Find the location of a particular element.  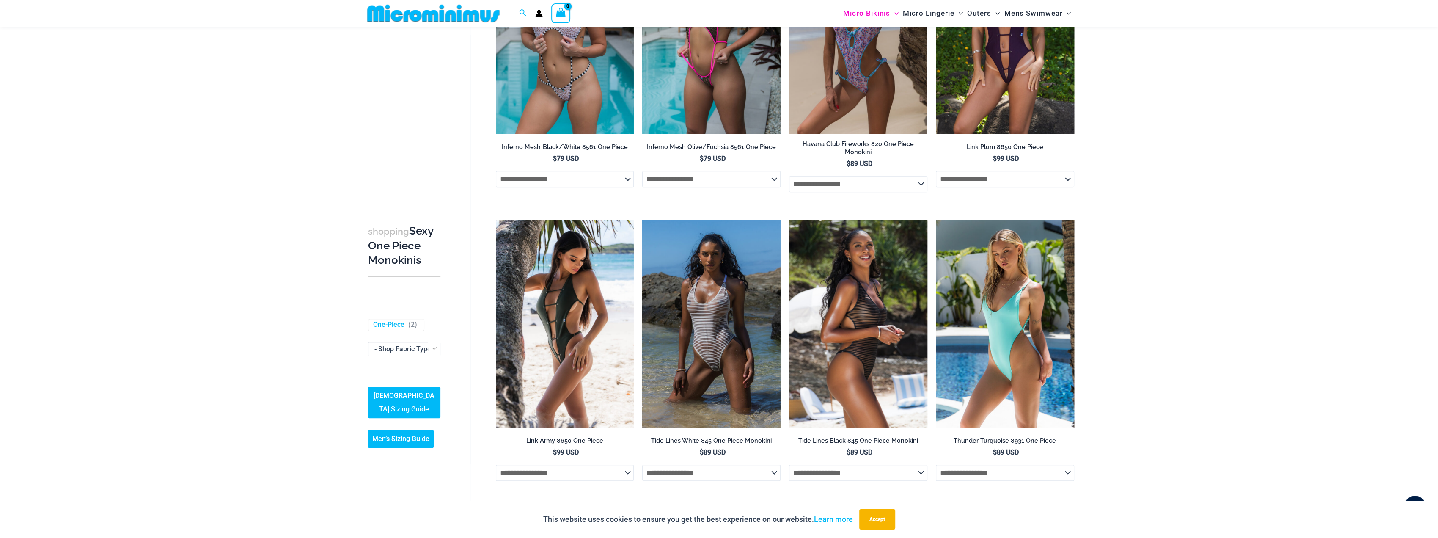

h2: Tide Lines Black 845 One Piece Monokini is located at coordinates (858, 440).